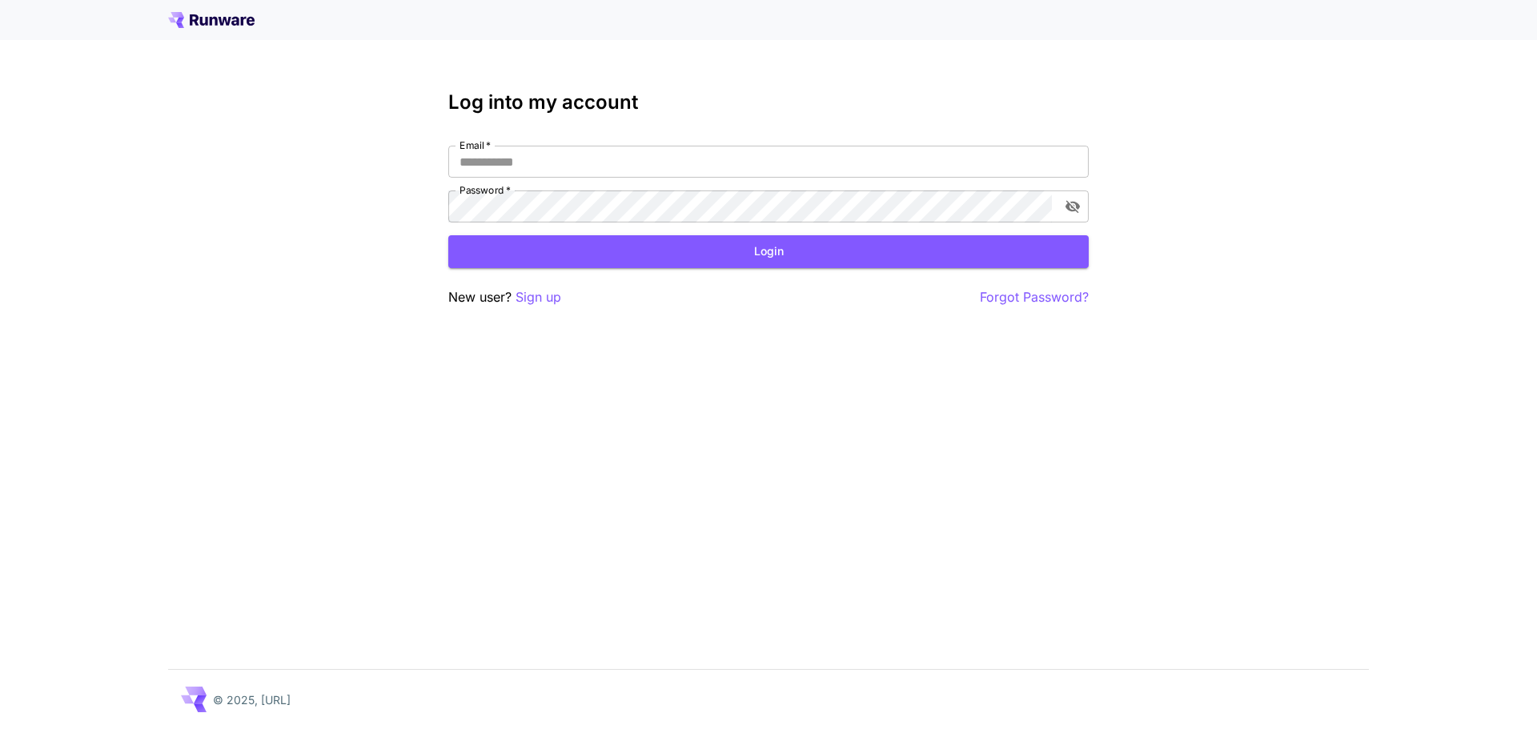 Image resolution: width=1537 pixels, height=729 pixels. I want to click on p: Sign up, so click(538, 297).